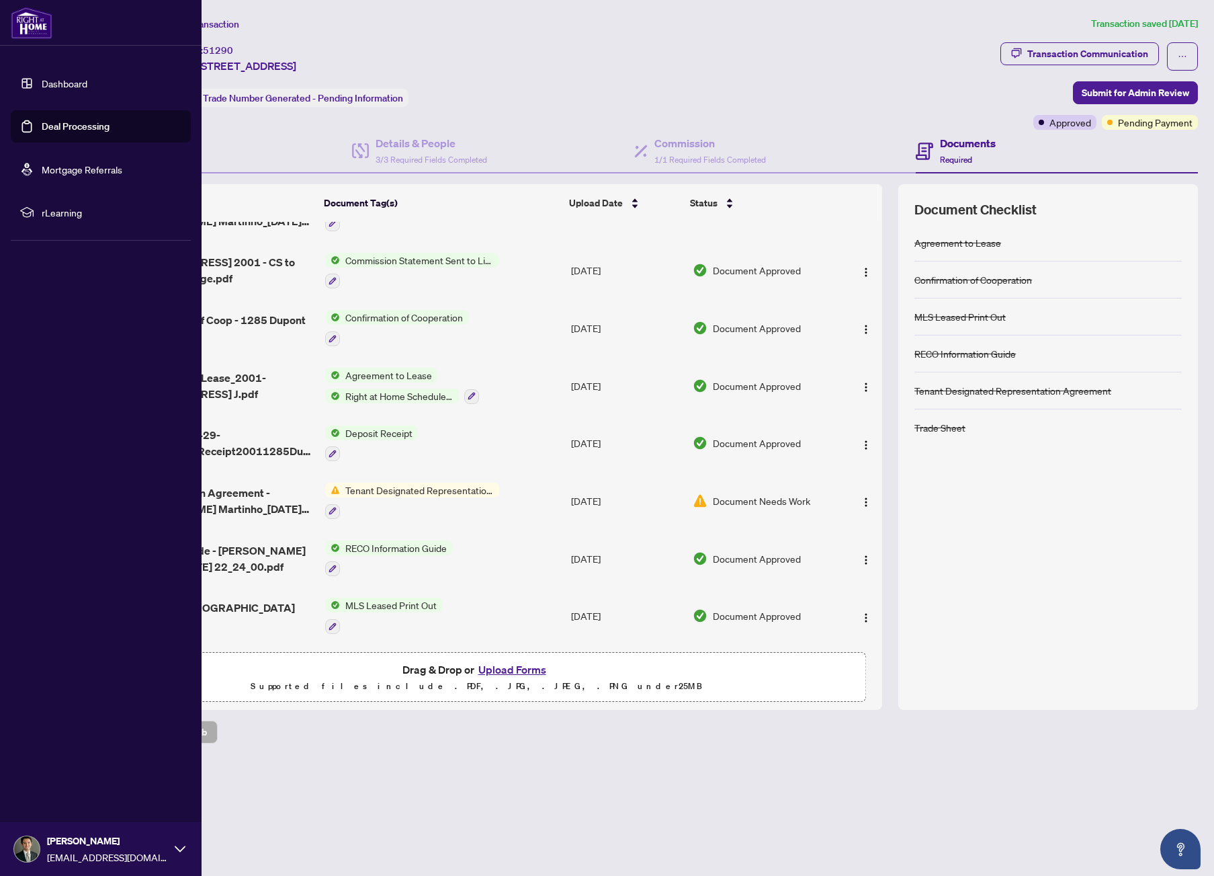 The width and height of the screenshot is (1214, 876). What do you see at coordinates (940, 427) in the screenshot?
I see `div: Trade Sheet` at bounding box center [940, 427].